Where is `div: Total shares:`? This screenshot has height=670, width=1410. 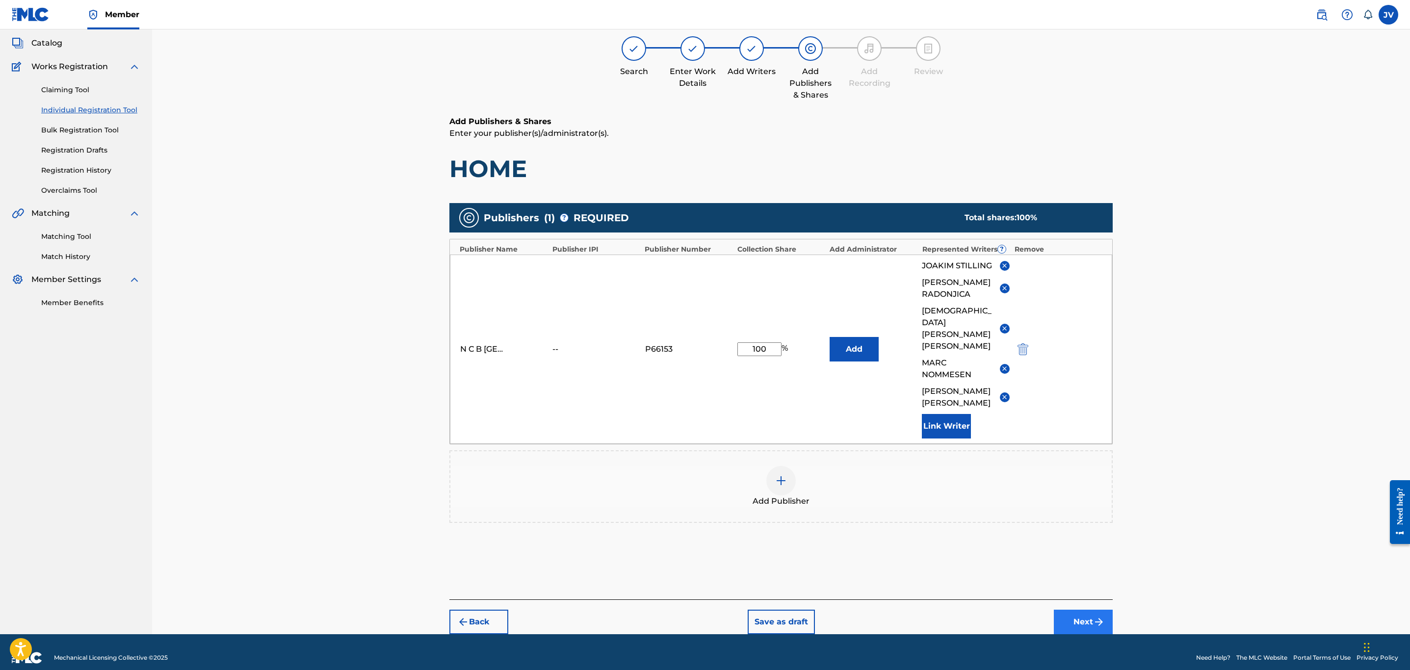 div: Total shares: is located at coordinates (1028, 218).